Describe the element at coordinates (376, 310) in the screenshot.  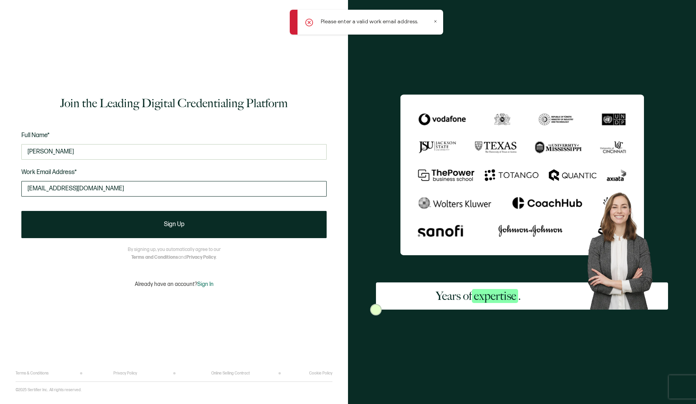
I see `img: Sertifier Signup` at that location.